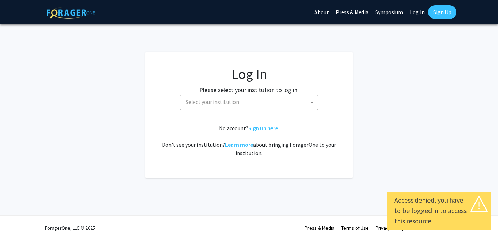 The width and height of the screenshot is (498, 240). What do you see at coordinates (320, 228) in the screenshot?
I see `a: Press & Media` at bounding box center [320, 228].